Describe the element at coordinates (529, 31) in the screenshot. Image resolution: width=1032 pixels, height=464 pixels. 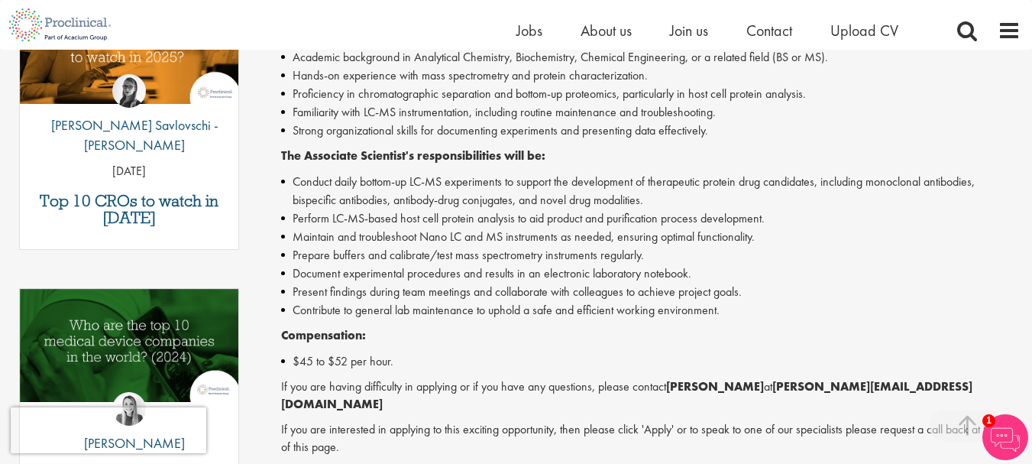
I see `span: Jobs` at that location.